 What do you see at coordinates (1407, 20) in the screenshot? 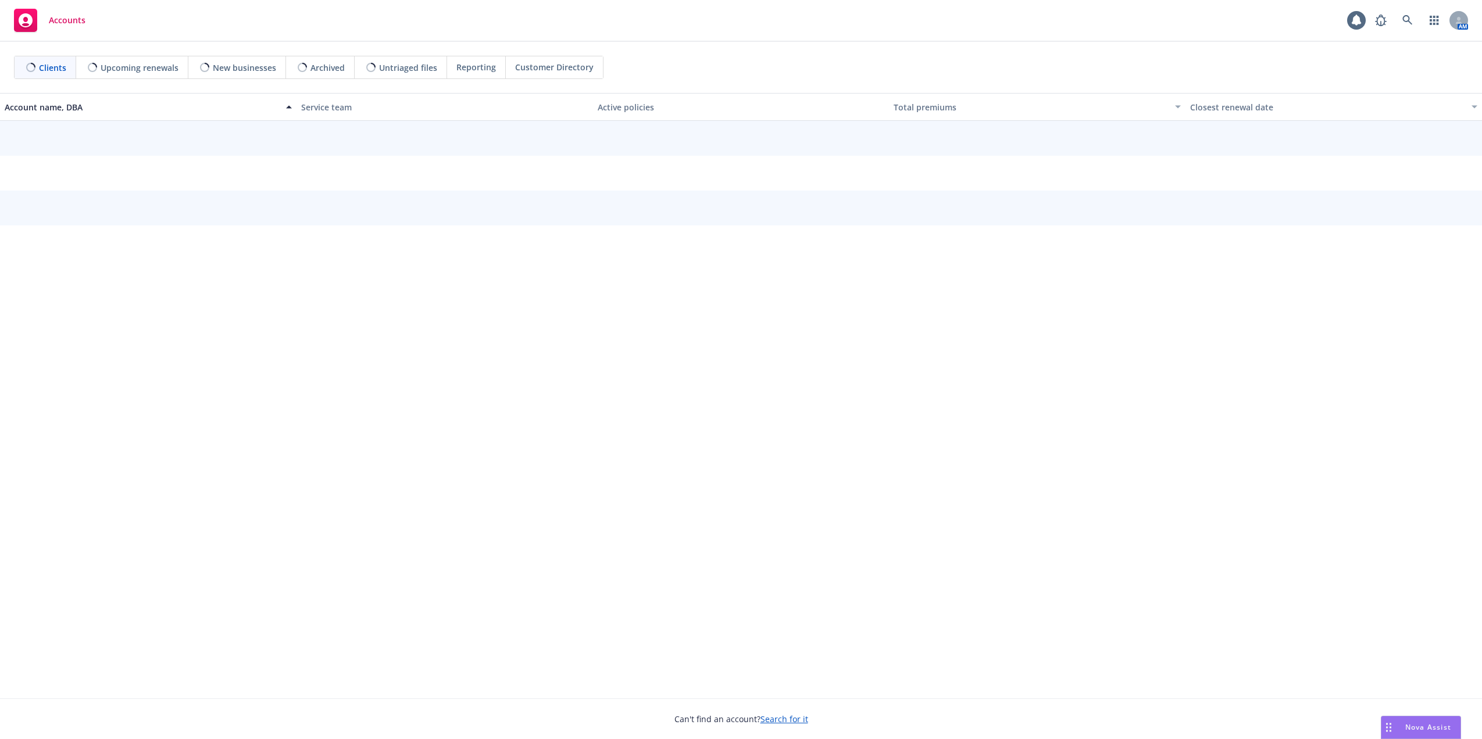
I see `a: Search` at bounding box center [1407, 20].